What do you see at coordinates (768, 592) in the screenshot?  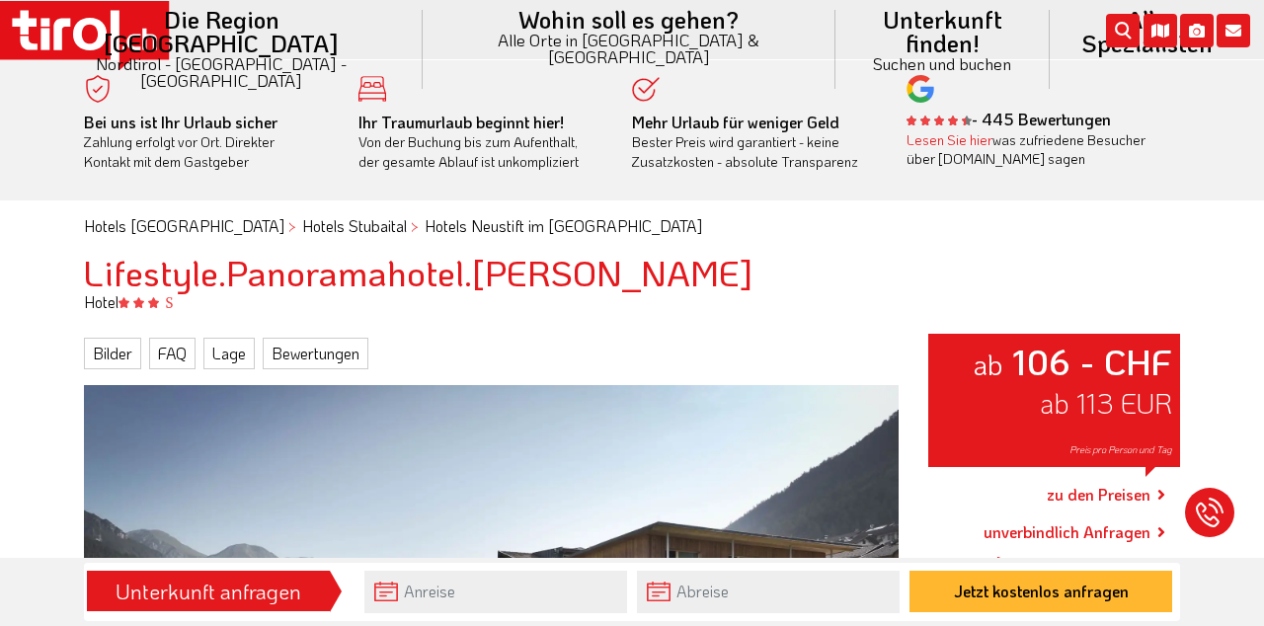 I see `input: Abreise` at bounding box center [768, 592].